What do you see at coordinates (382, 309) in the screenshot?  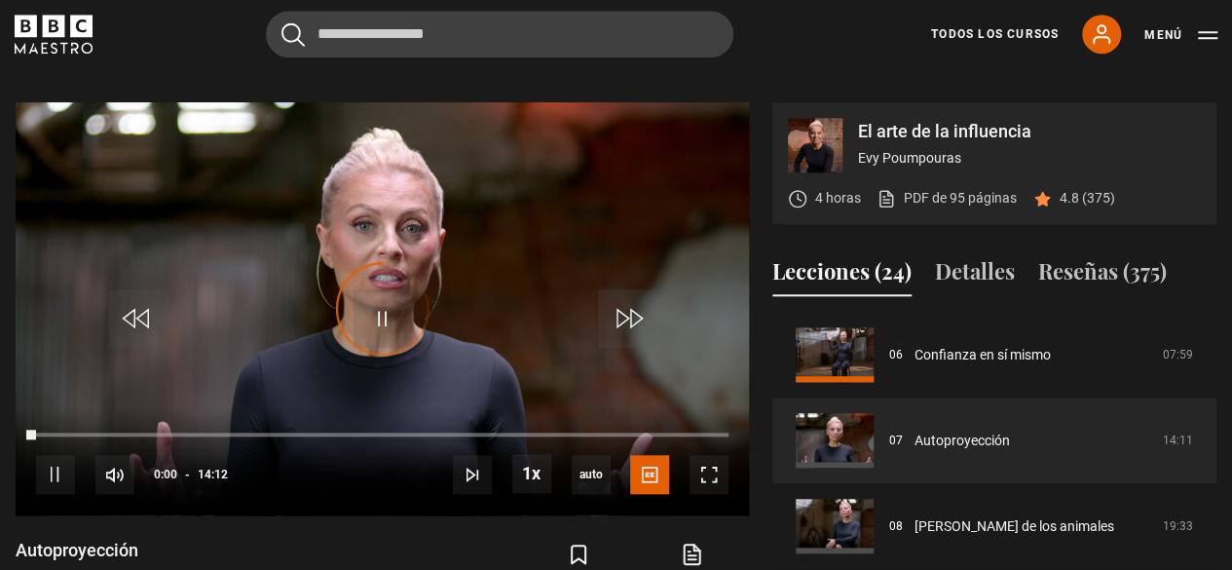 I see `video-js: Video Player` at bounding box center [382, 309].